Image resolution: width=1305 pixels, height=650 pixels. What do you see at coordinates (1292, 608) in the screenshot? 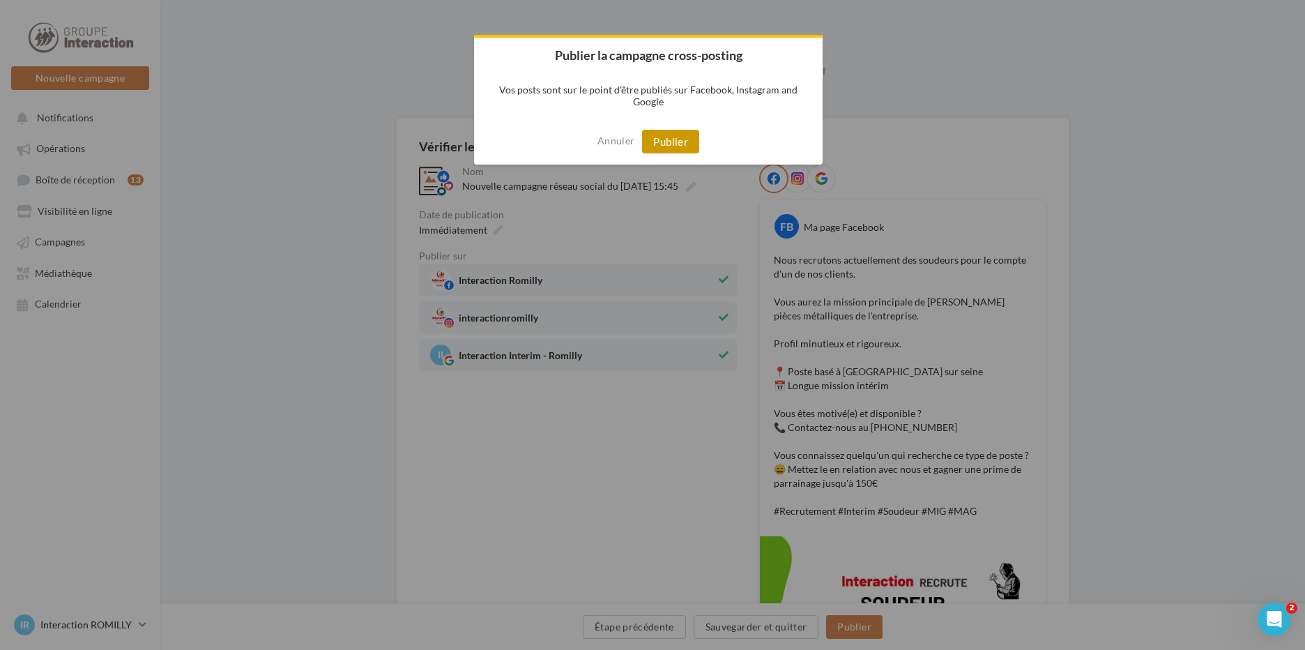
I see `span: 2` at bounding box center [1292, 608].